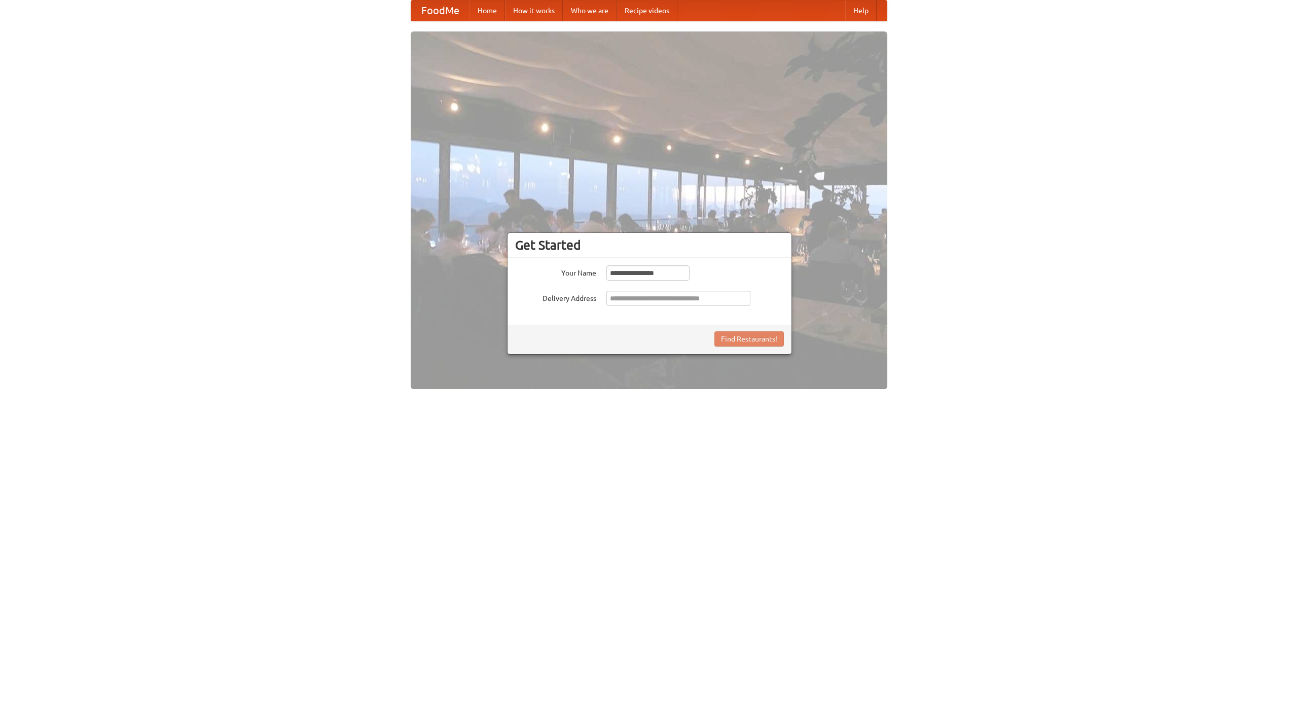  What do you see at coordinates (590, 11) in the screenshot?
I see `a: Who we are` at bounding box center [590, 11].